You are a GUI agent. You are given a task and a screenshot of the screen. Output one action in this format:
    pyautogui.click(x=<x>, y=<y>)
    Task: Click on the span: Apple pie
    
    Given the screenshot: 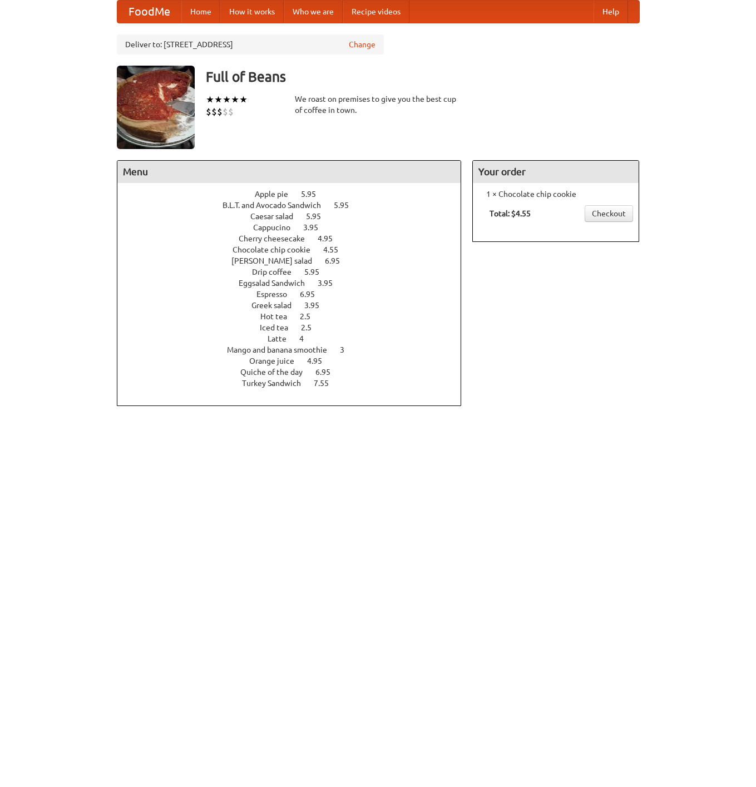 What is the action you would take?
    pyautogui.click(x=277, y=194)
    